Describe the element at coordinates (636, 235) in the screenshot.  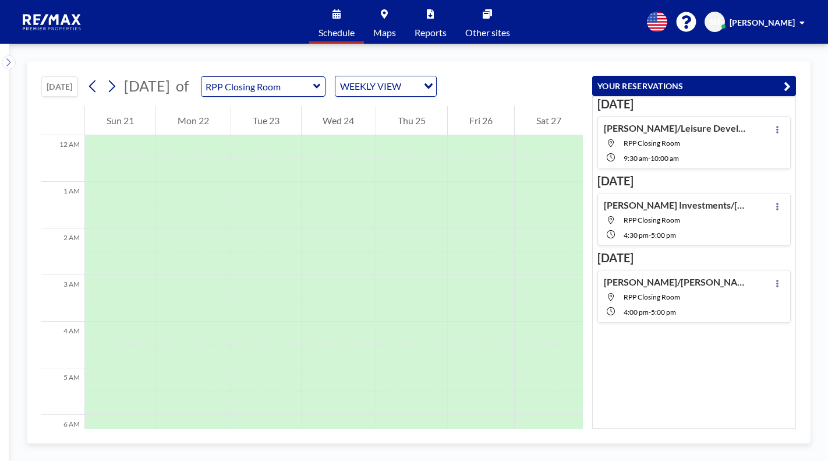
I see `span: 4:30 PM` at that location.